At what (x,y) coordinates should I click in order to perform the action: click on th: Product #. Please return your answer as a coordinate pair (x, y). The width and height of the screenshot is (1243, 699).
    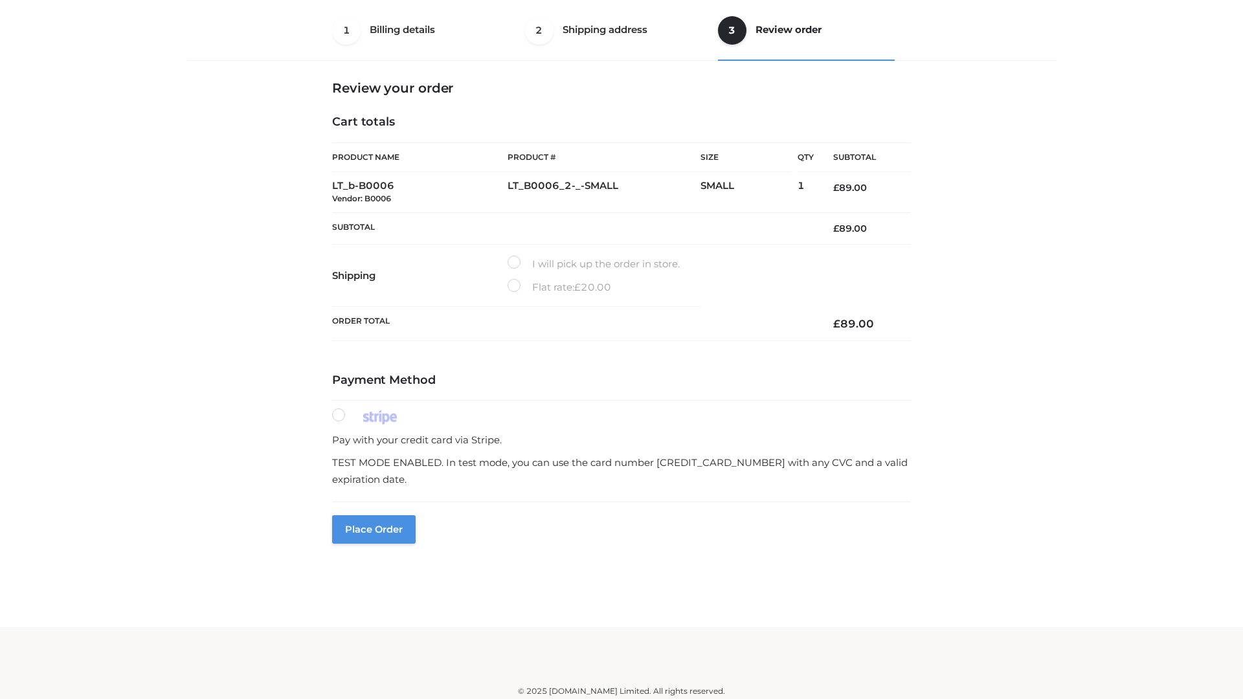
    Looking at the image, I should click on (604, 157).